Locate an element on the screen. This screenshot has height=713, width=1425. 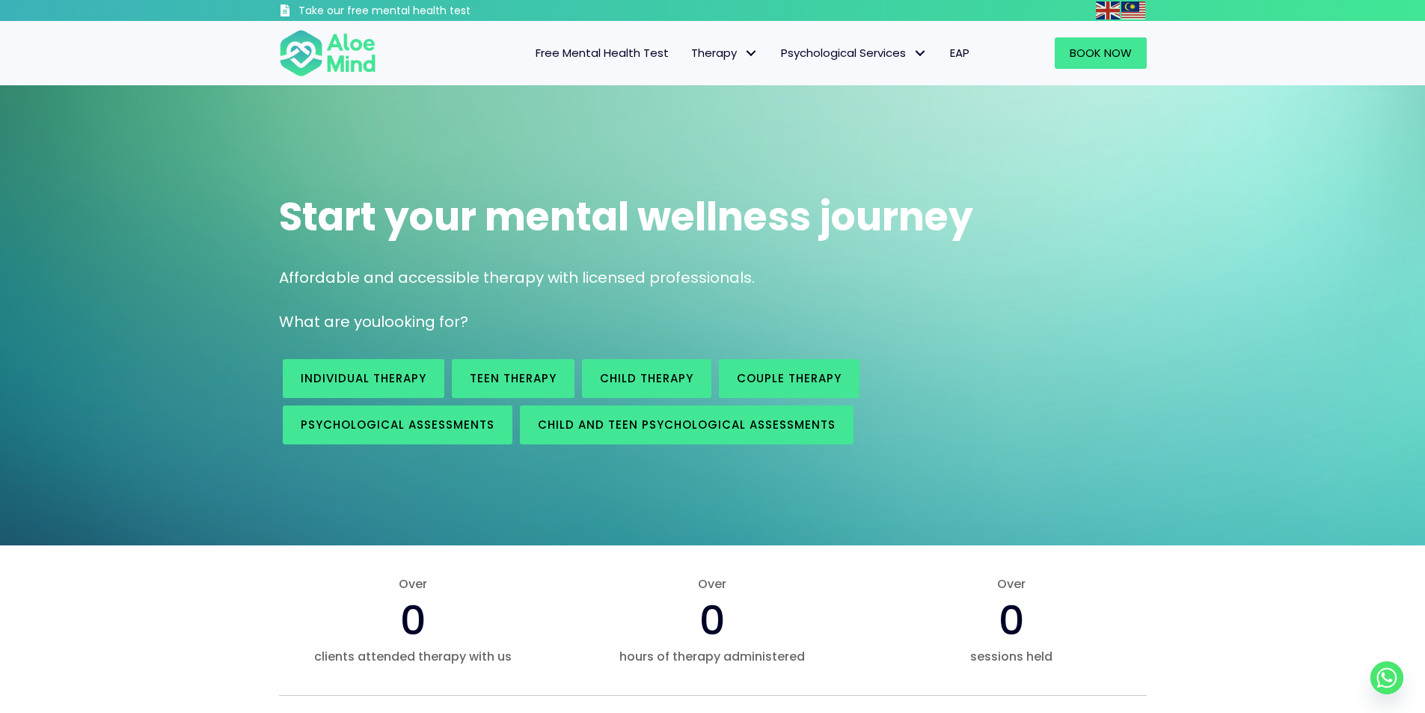
a: EAP is located at coordinates (959, 53).